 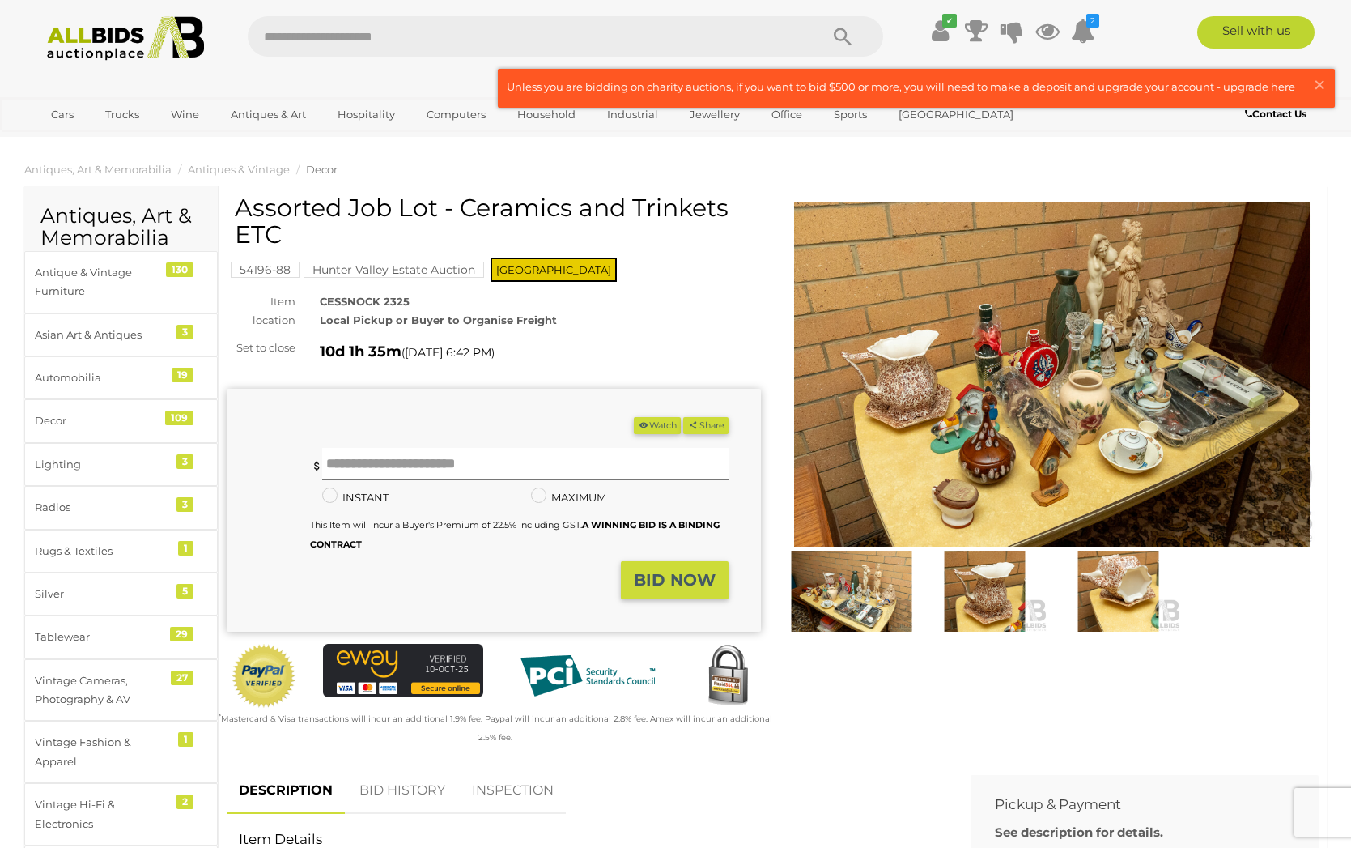 What do you see at coordinates (403, 670) in the screenshot?
I see `img: eWAY Payment Gateway` at bounding box center [403, 670].